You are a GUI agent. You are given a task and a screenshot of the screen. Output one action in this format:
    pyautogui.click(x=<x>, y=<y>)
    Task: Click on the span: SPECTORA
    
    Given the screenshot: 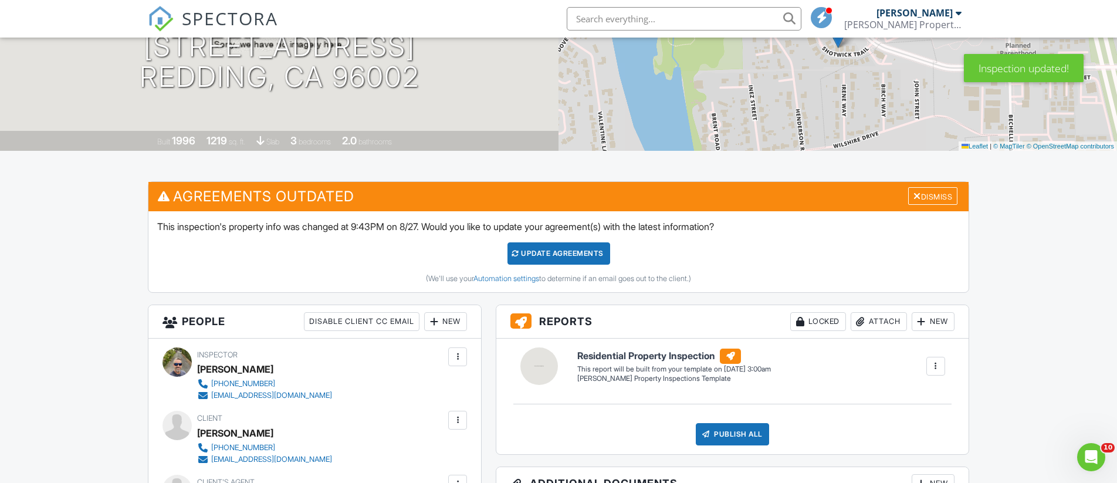 What is the action you would take?
    pyautogui.click(x=230, y=18)
    